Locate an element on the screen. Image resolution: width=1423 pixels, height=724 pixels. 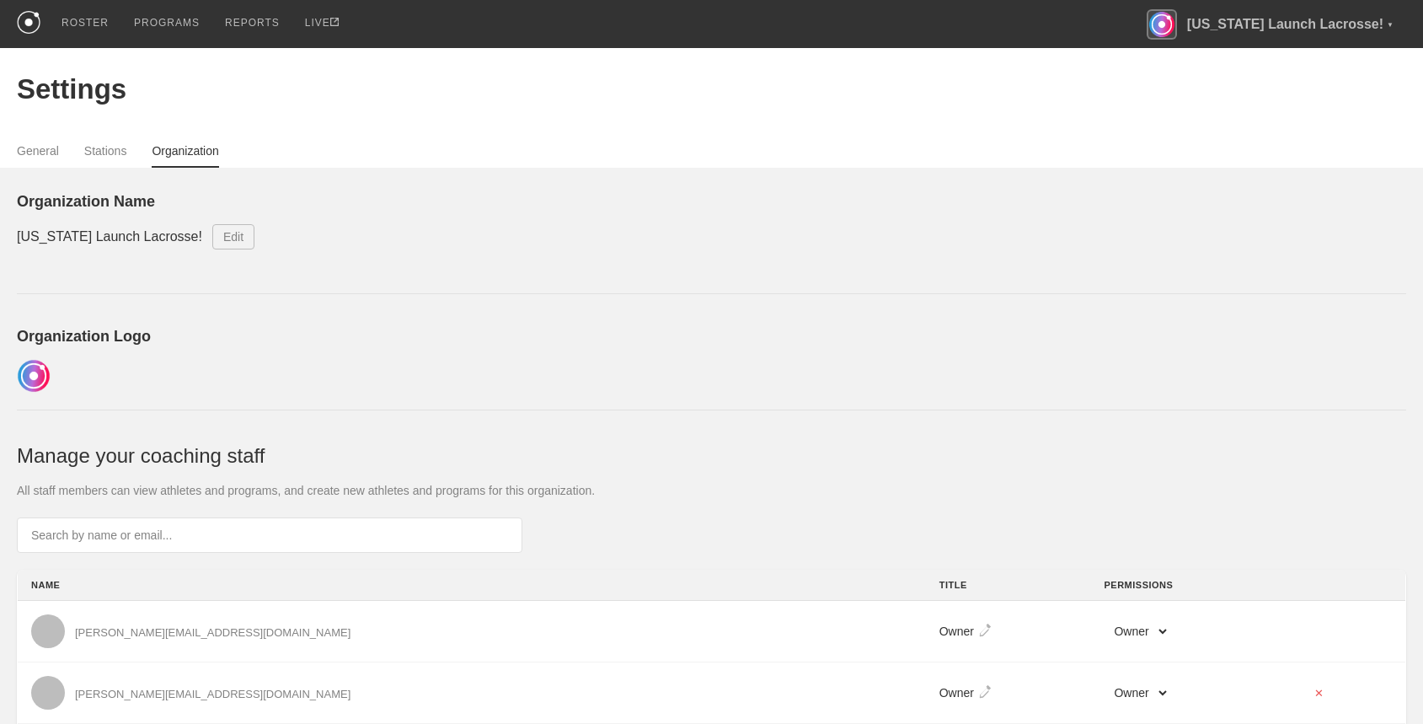
th: TITLE is located at coordinates (1009, 585).